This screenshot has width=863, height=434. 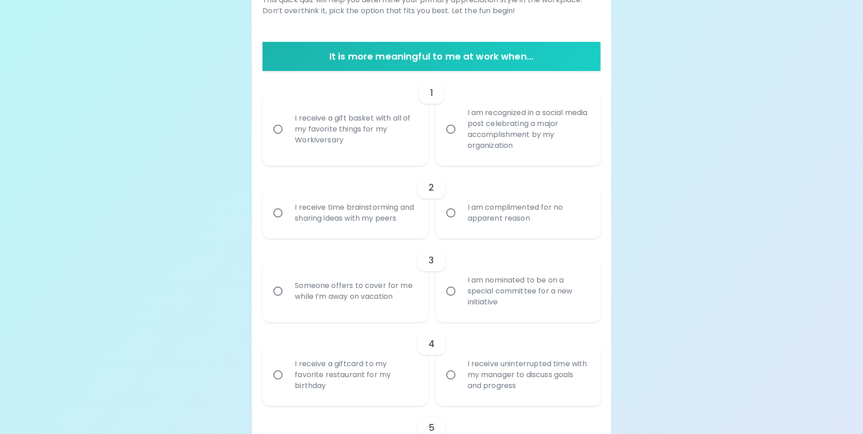 What do you see at coordinates (355, 213) in the screenshot?
I see `div: I receive time brainstorming and sharing ideas with my peers` at bounding box center [355, 213].